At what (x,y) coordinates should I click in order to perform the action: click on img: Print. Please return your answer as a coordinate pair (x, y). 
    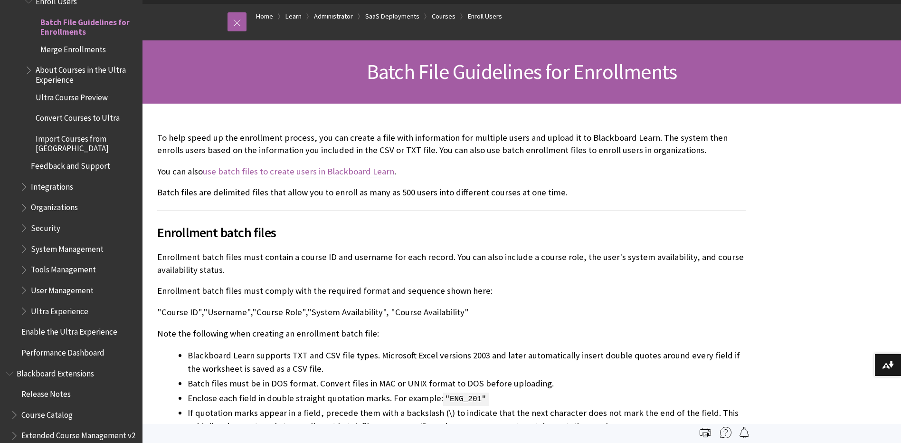
    Looking at the image, I should click on (705, 432).